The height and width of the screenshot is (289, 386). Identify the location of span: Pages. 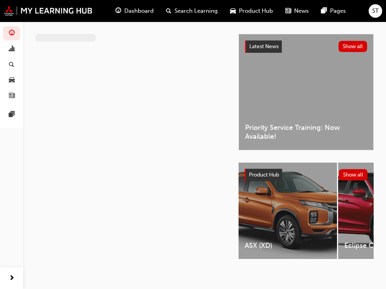
(337, 11).